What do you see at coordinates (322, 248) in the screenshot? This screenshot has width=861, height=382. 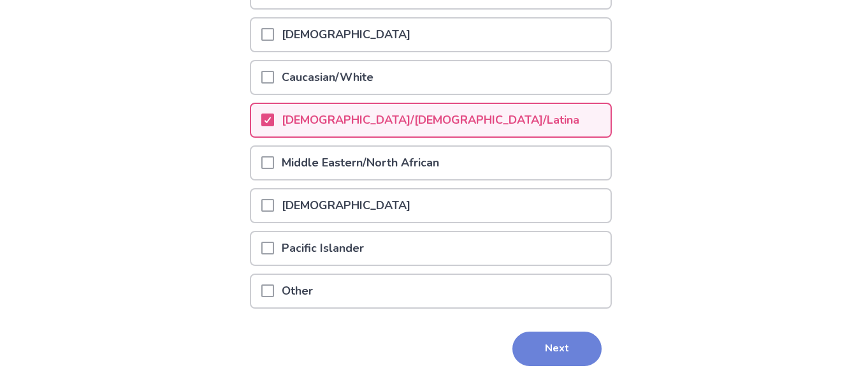 I see `p: Pacific Islander` at bounding box center [322, 248].